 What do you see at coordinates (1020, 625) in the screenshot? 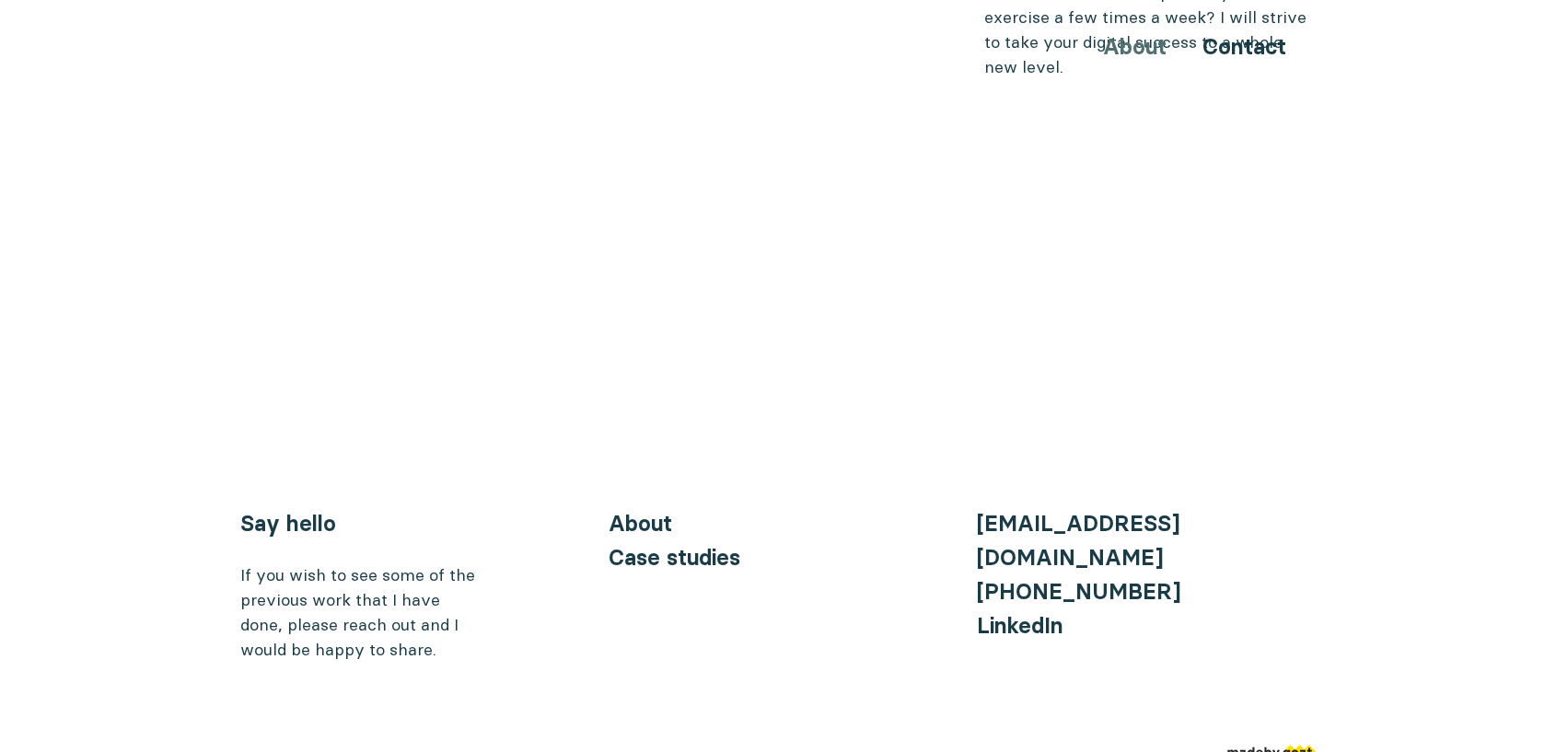
I see `a: LinkedIn` at bounding box center [1020, 625].